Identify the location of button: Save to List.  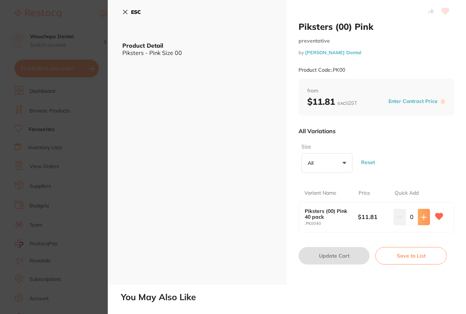
(411, 256).